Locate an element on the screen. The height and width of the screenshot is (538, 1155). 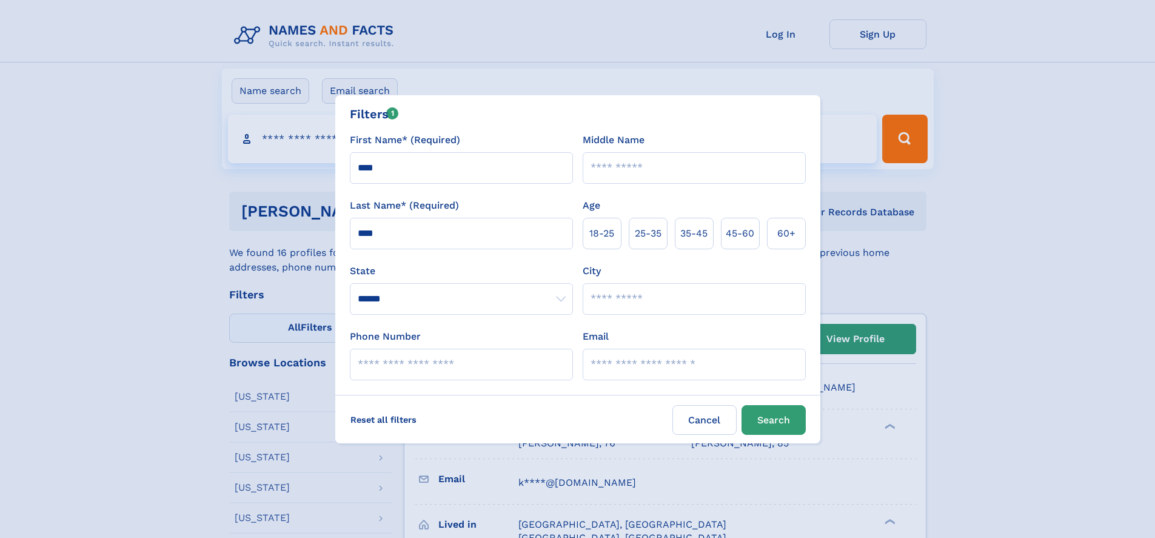
label: Email is located at coordinates (595, 337).